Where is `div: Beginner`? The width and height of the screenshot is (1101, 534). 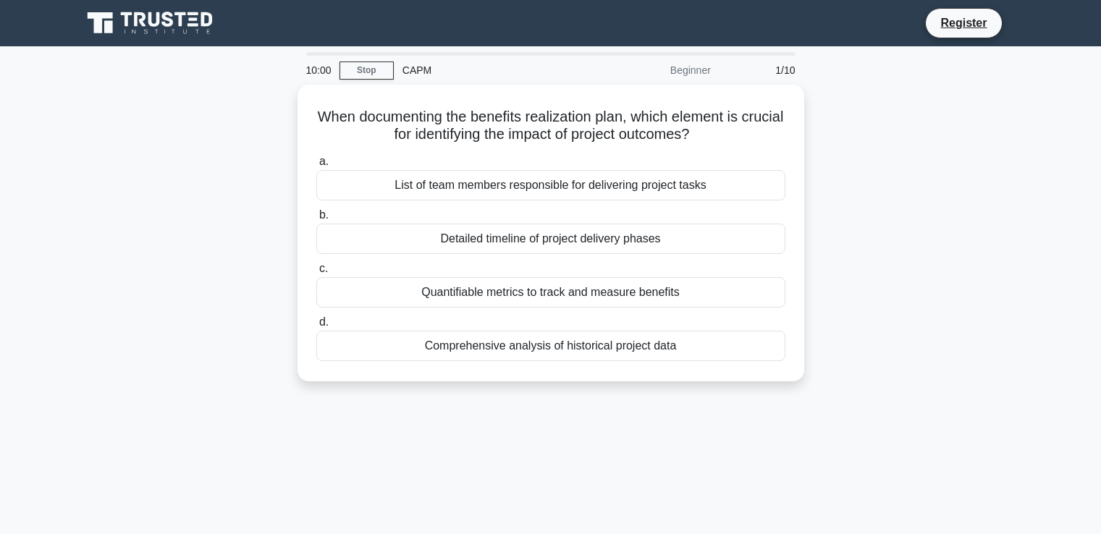 div: Beginner is located at coordinates (656, 70).